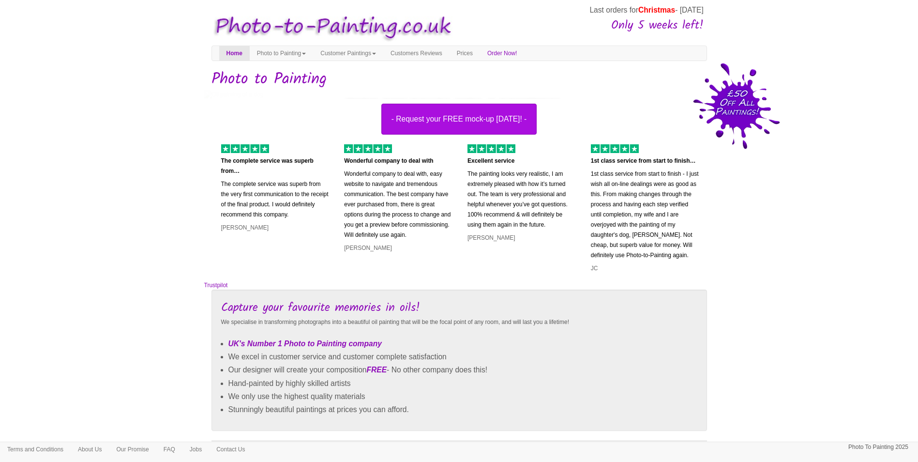 The width and height of the screenshot is (918, 462). Describe the element at coordinates (398, 204) in the screenshot. I see `p: Wonderful company to deal with, easy website to navigate and tremendous communication. The best c...` at that location.